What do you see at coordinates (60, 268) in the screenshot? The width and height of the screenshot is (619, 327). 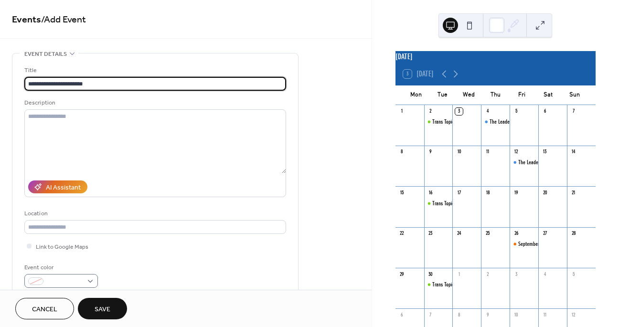 I see `div: Event color` at bounding box center [60, 268].